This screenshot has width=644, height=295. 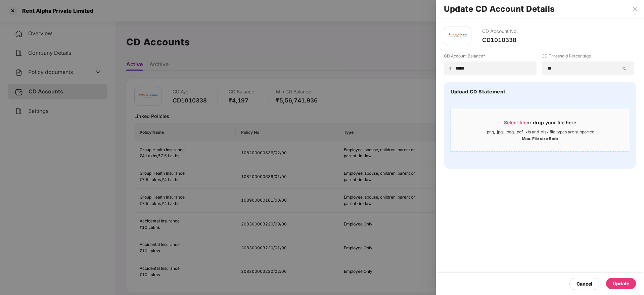 I want to click on label: CD Account Balance*, so click(x=490, y=57).